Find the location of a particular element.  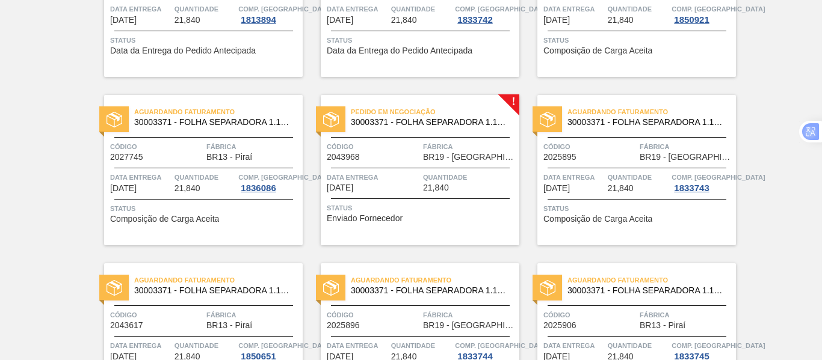

div: 1836086 is located at coordinates (258, 188).